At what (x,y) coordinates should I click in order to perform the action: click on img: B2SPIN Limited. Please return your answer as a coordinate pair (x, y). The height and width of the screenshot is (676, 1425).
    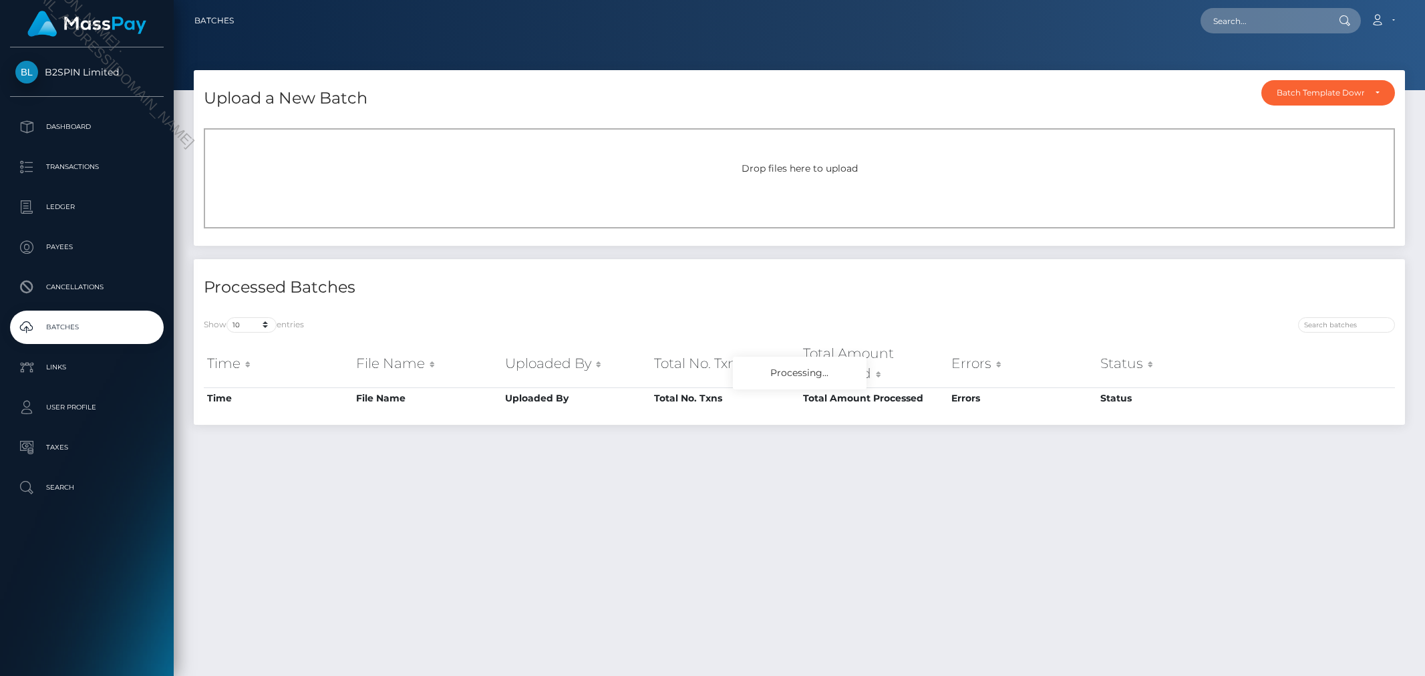
    Looking at the image, I should click on (27, 72).